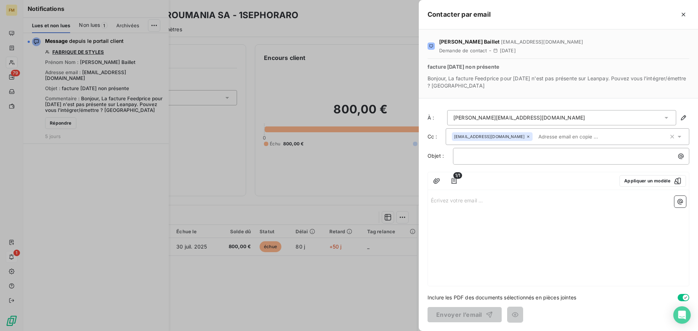 The height and width of the screenshot is (331, 698). Describe the element at coordinates (437, 137) in the screenshot. I see `label: Cc :` at that location.